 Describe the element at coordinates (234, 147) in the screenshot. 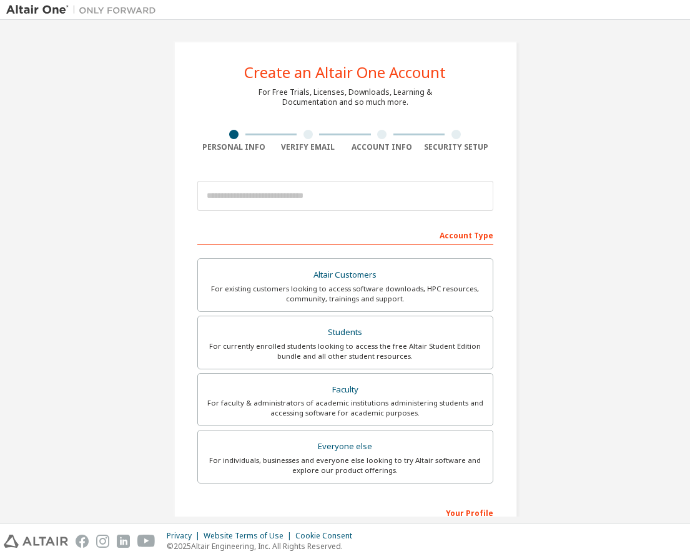

I see `div: Personal Info` at that location.